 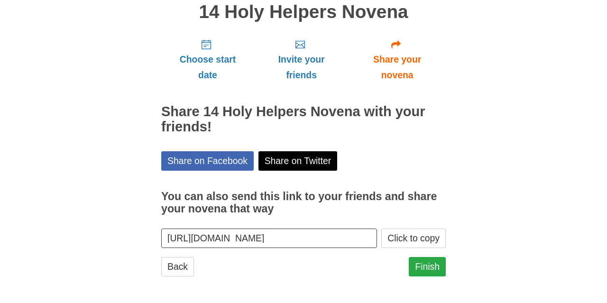 What do you see at coordinates (427, 266) in the screenshot?
I see `a: Finish` at bounding box center [427, 266].